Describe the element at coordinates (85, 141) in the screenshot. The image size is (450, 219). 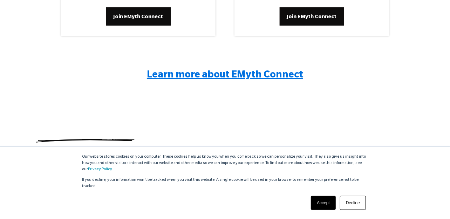
I see `img: underline.svg` at that location.